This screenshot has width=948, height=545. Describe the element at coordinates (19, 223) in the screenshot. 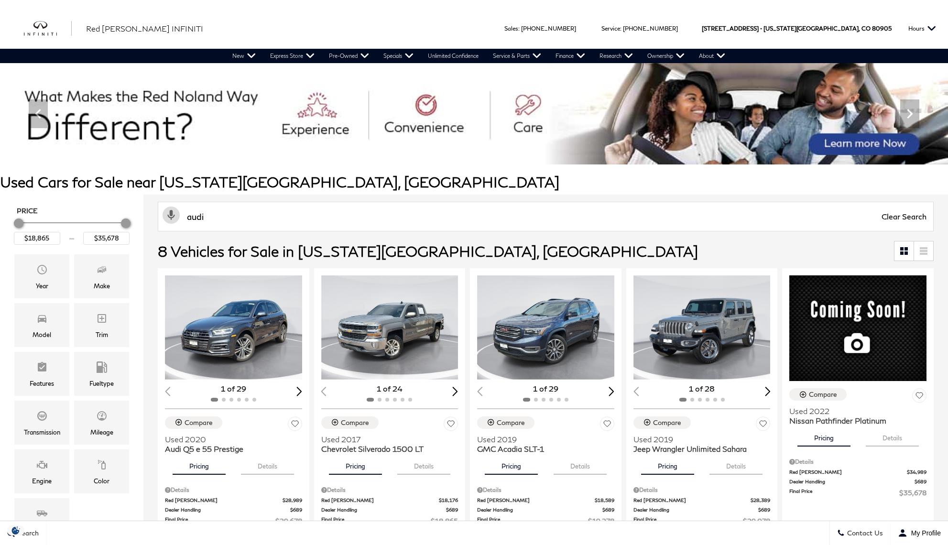

I see `div: Minimum Price` at that location.